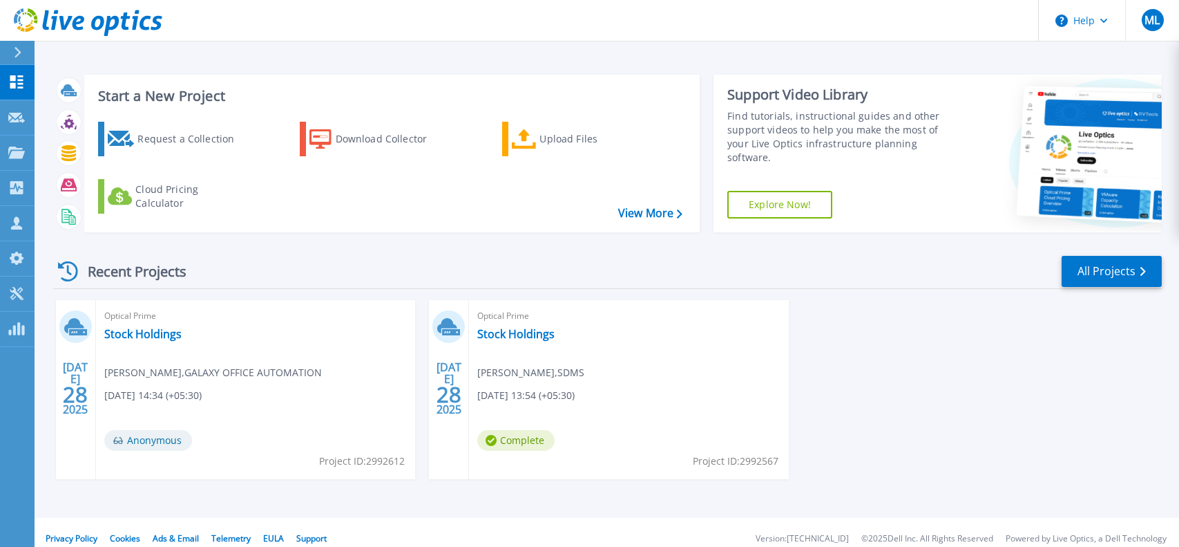 The image size is (1179, 547). I want to click on li: Powered by Live Optics, a Dell Technology, so click(1086, 538).